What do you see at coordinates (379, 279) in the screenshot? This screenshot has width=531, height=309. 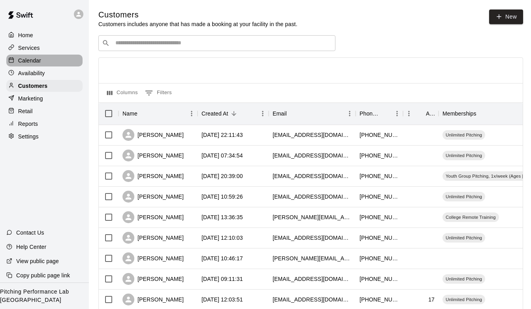 I see `div: +15025445525` at bounding box center [379, 279].